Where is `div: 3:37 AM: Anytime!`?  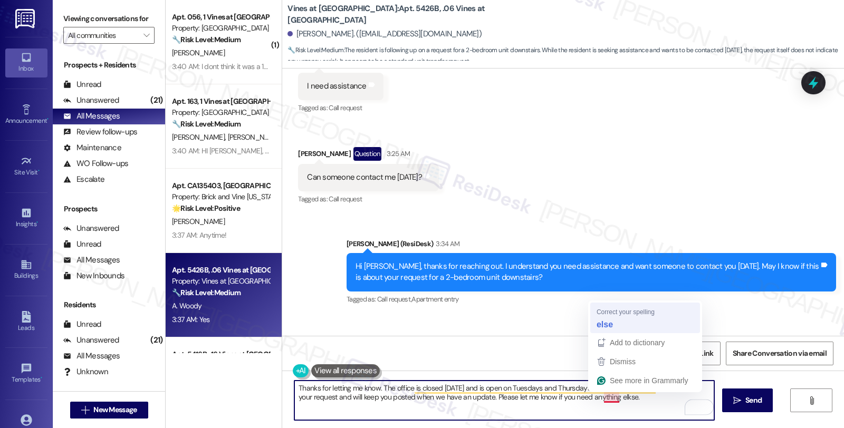 div: 3:37 AM: Anytime! is located at coordinates (199, 235).